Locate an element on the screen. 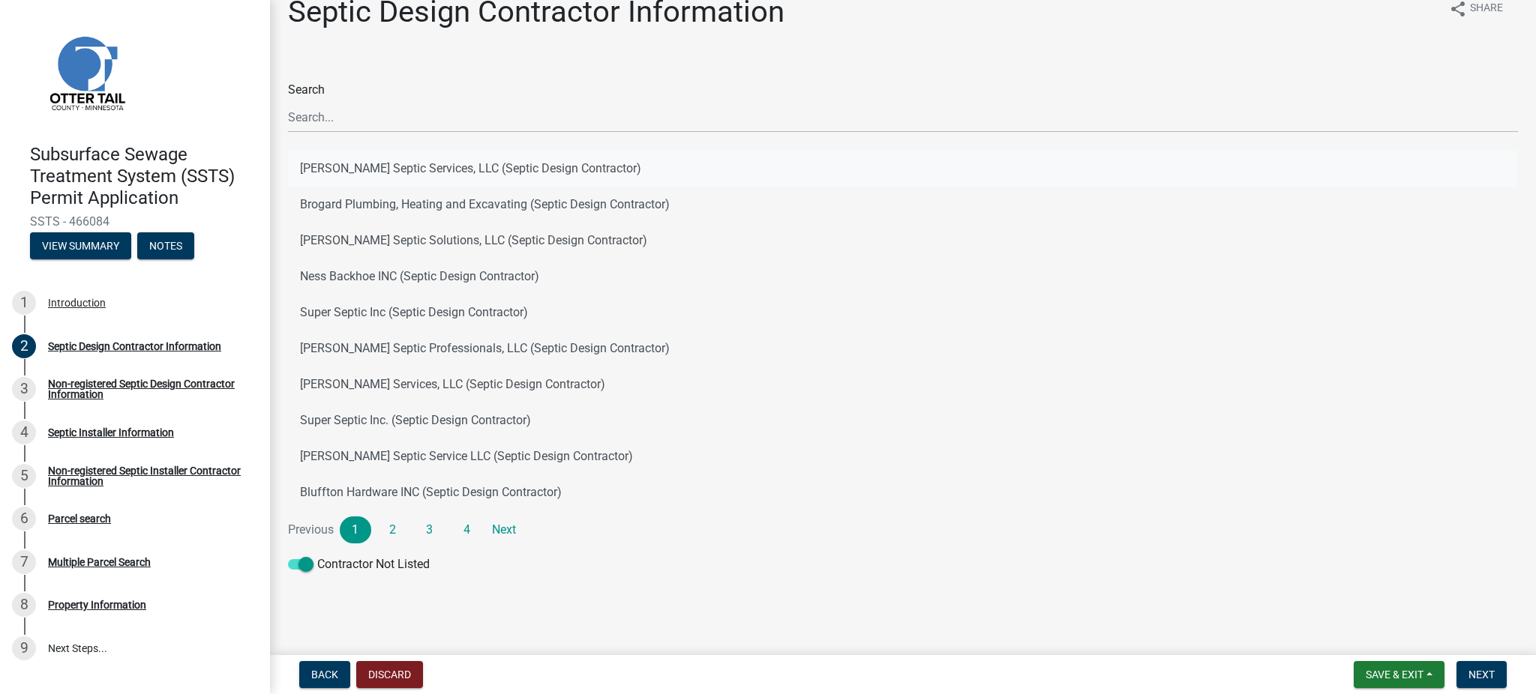 This screenshot has width=1536, height=694. button: Discard is located at coordinates (389, 675).